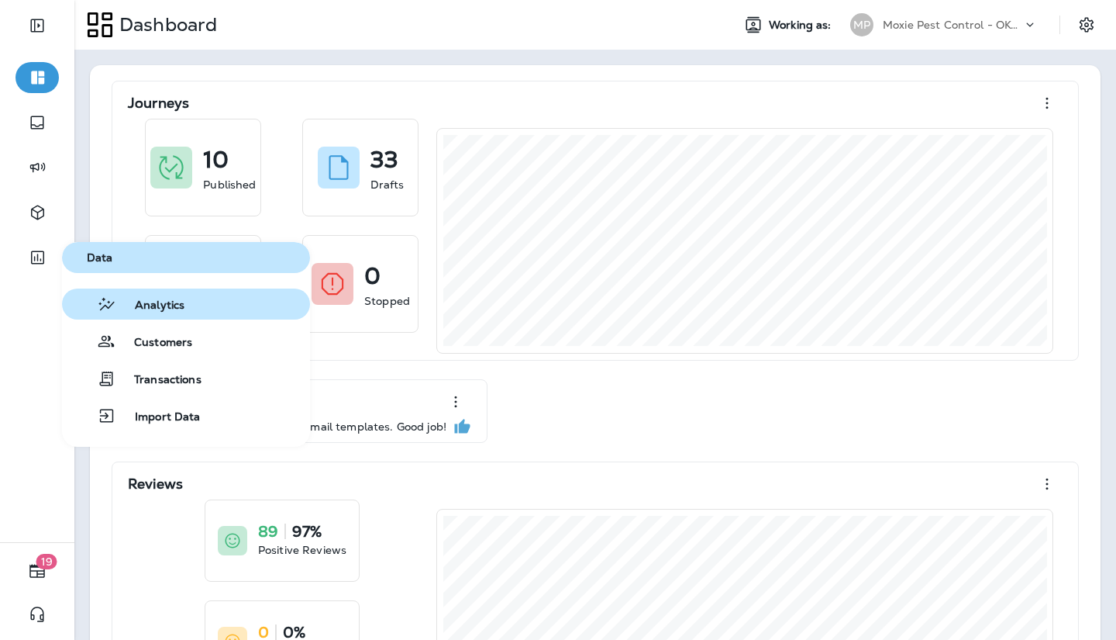  Describe the element at coordinates (384, 160) in the screenshot. I see `p: 33` at that location.